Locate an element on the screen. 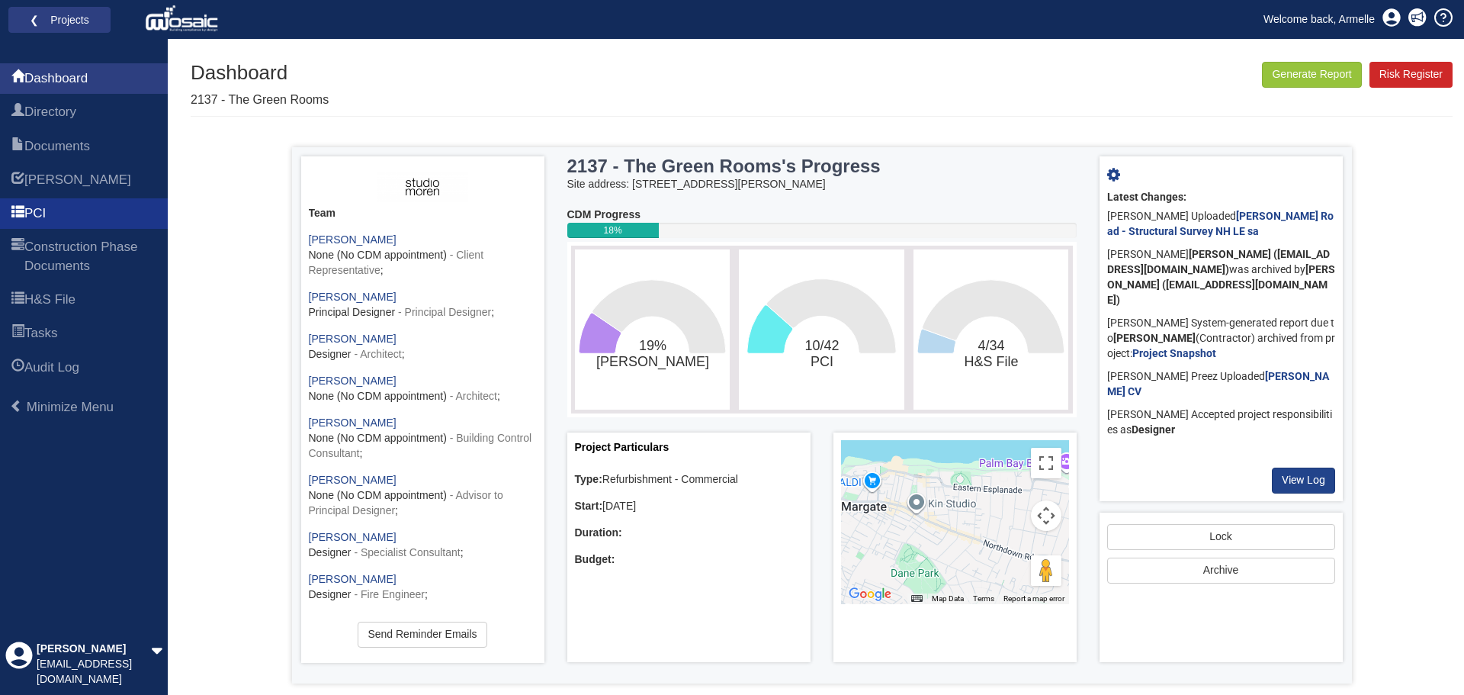 This screenshot has height=695, width=1464. img: logo_white.png is located at coordinates (183, 19).